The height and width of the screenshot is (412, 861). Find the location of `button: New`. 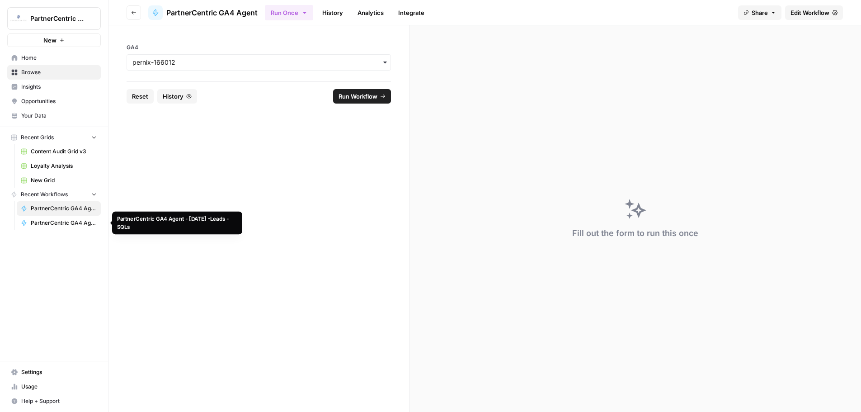

button: New is located at coordinates (54, 40).